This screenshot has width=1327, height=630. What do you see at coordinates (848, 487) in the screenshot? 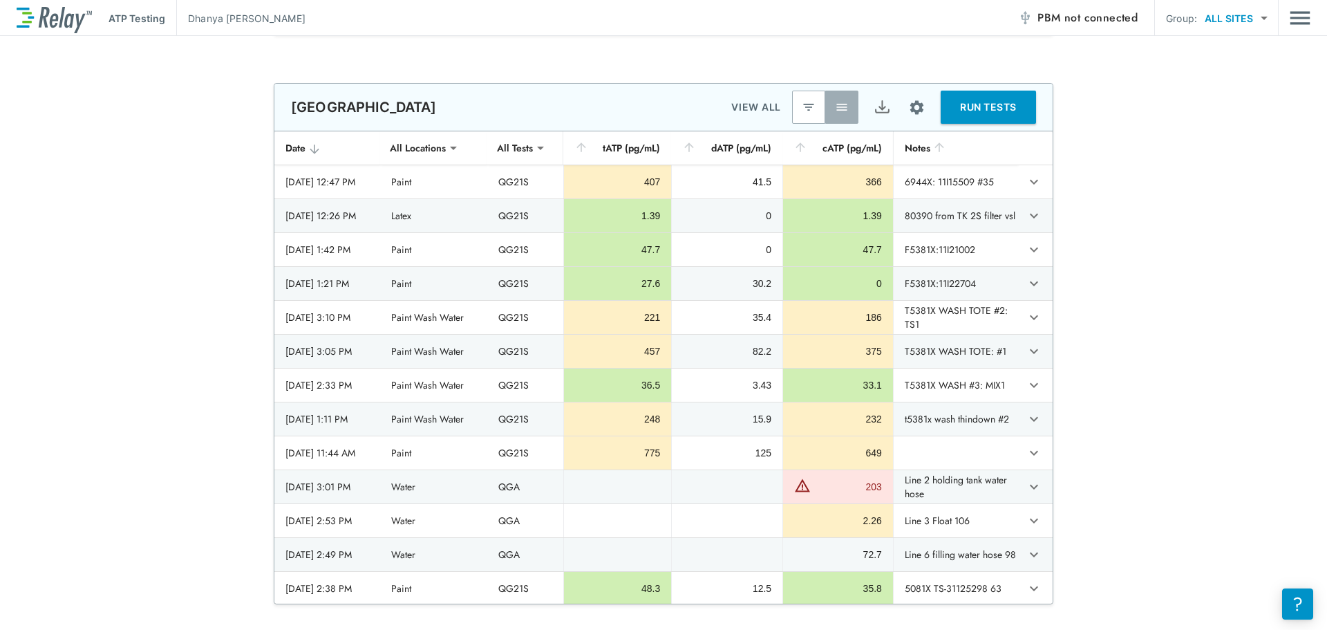
I see `div: 203` at bounding box center [848, 487].